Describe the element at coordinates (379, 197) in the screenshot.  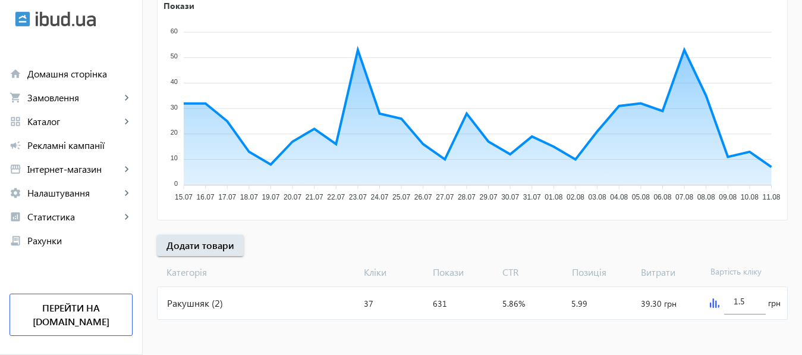
I see `tspan: 24.07` at that location.